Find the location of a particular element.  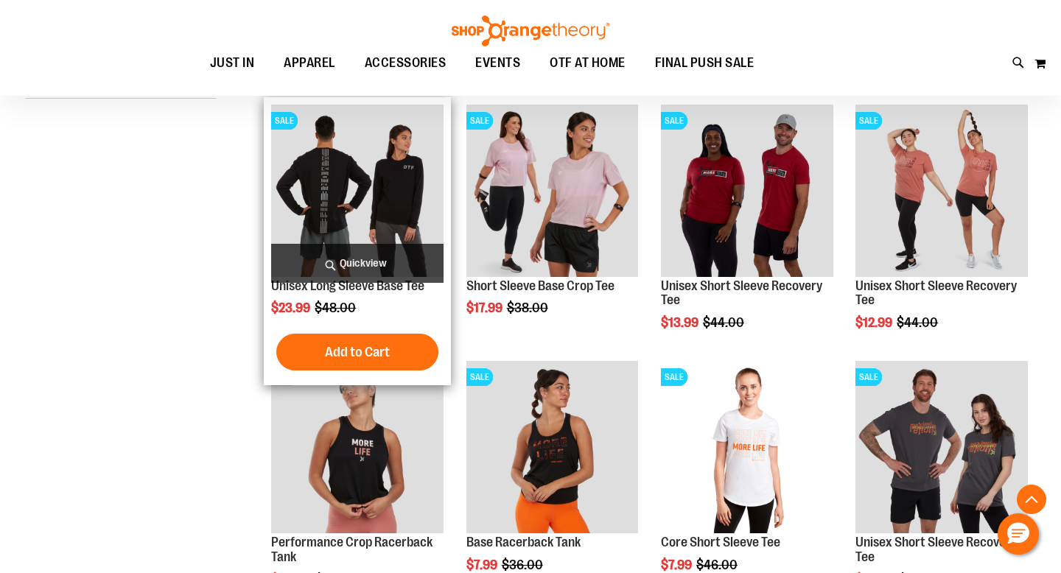

a: Product image for Short Sleeve Base Crop TeeSALESALESALE is located at coordinates (552, 191).